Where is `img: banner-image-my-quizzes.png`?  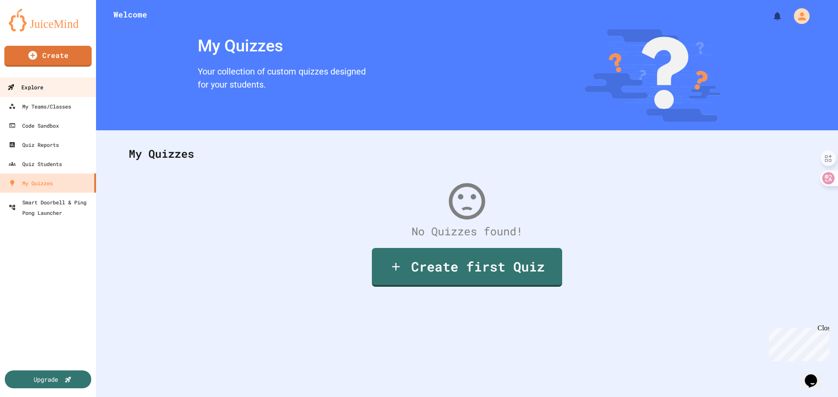 img: banner-image-my-quizzes.png is located at coordinates (652, 75).